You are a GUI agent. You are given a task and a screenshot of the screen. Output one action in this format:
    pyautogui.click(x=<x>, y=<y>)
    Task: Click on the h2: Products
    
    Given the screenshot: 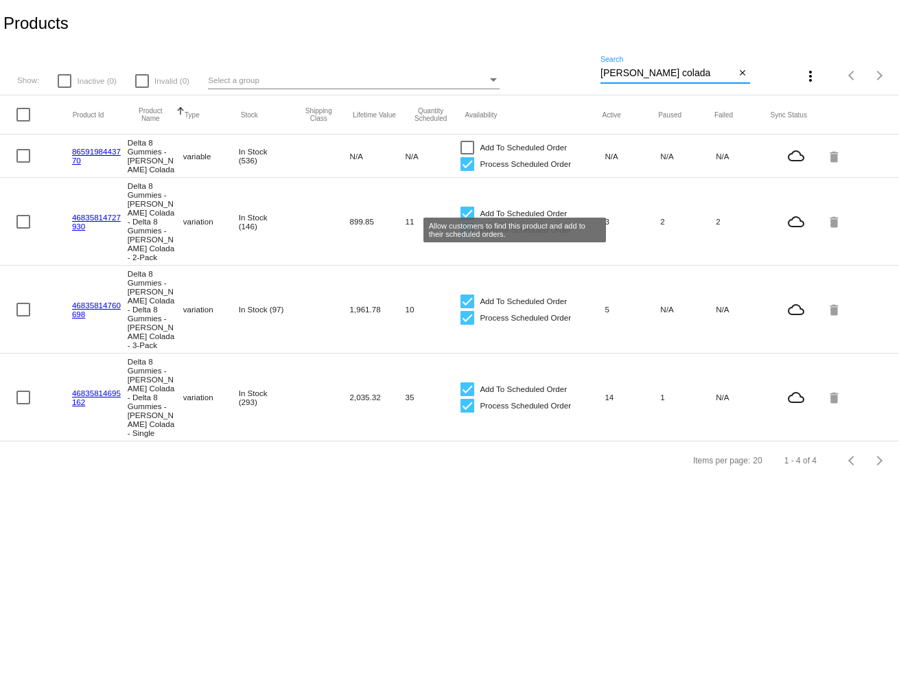 What is the action you would take?
    pyautogui.click(x=36, y=23)
    